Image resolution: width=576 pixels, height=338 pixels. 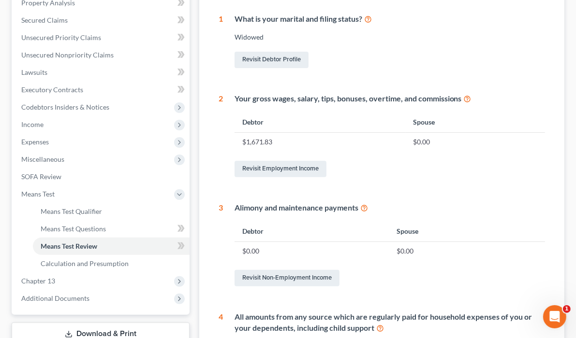 I want to click on a: Means Test Questions, so click(x=111, y=229).